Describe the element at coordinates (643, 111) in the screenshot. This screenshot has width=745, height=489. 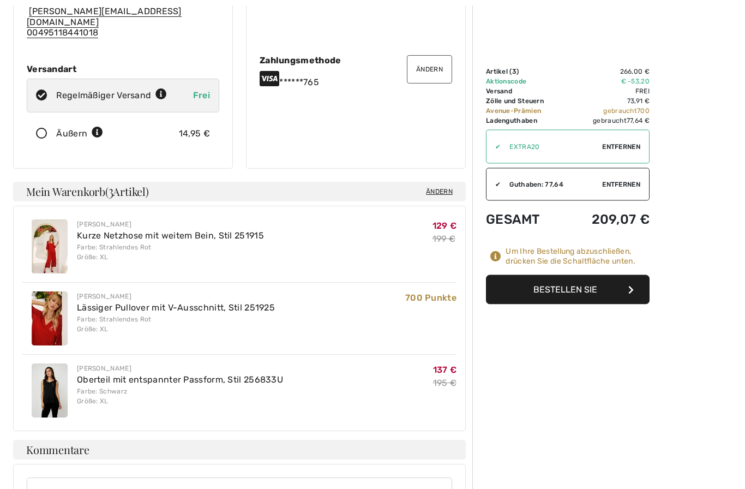
I see `font: 700` at that location.